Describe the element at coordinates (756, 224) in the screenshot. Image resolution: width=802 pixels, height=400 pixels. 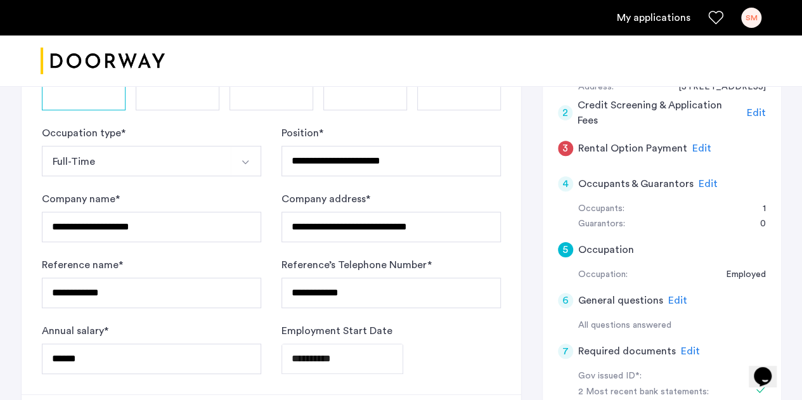
I see `div: 0` at that location.